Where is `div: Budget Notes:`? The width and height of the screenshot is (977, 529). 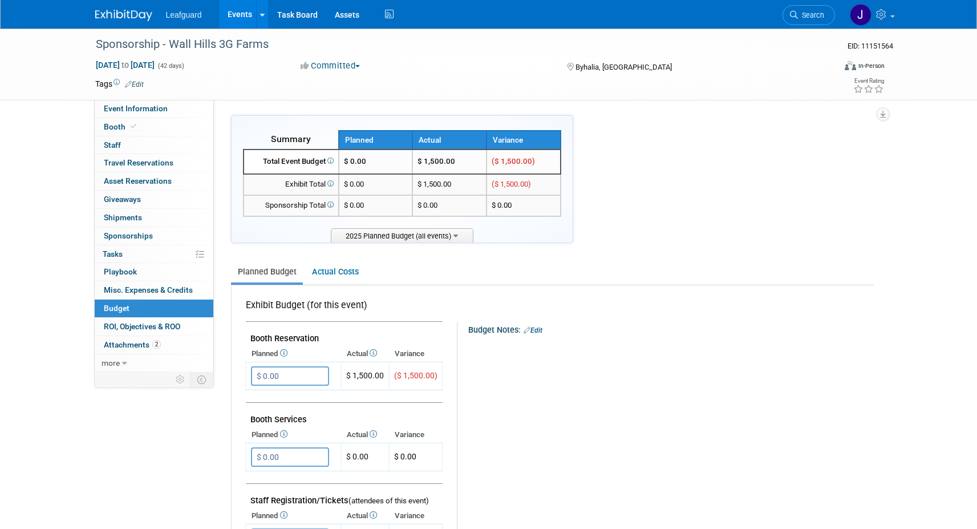
div: Budget Notes: is located at coordinates (670, 329).